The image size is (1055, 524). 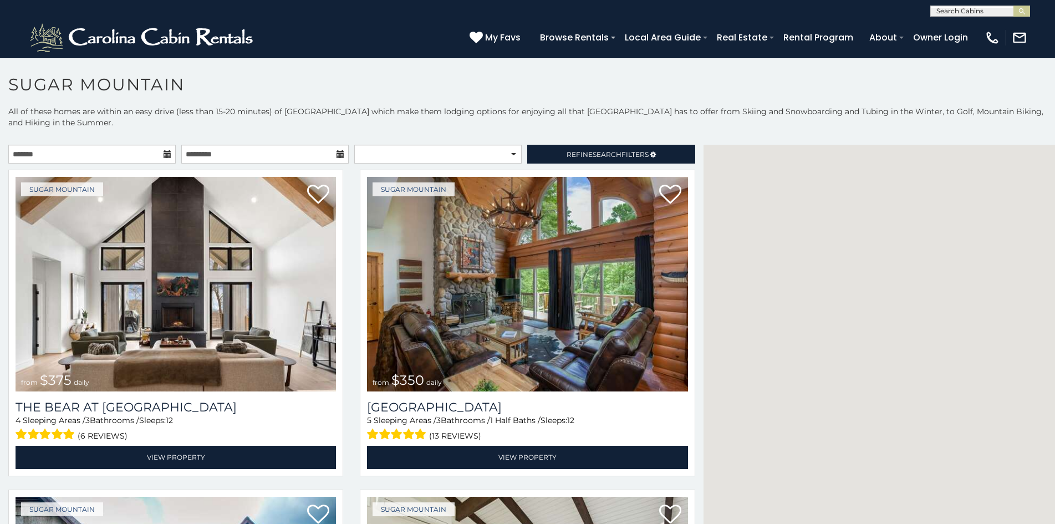 What do you see at coordinates (496, 38) in the screenshot?
I see `a: My Favs` at bounding box center [496, 38].